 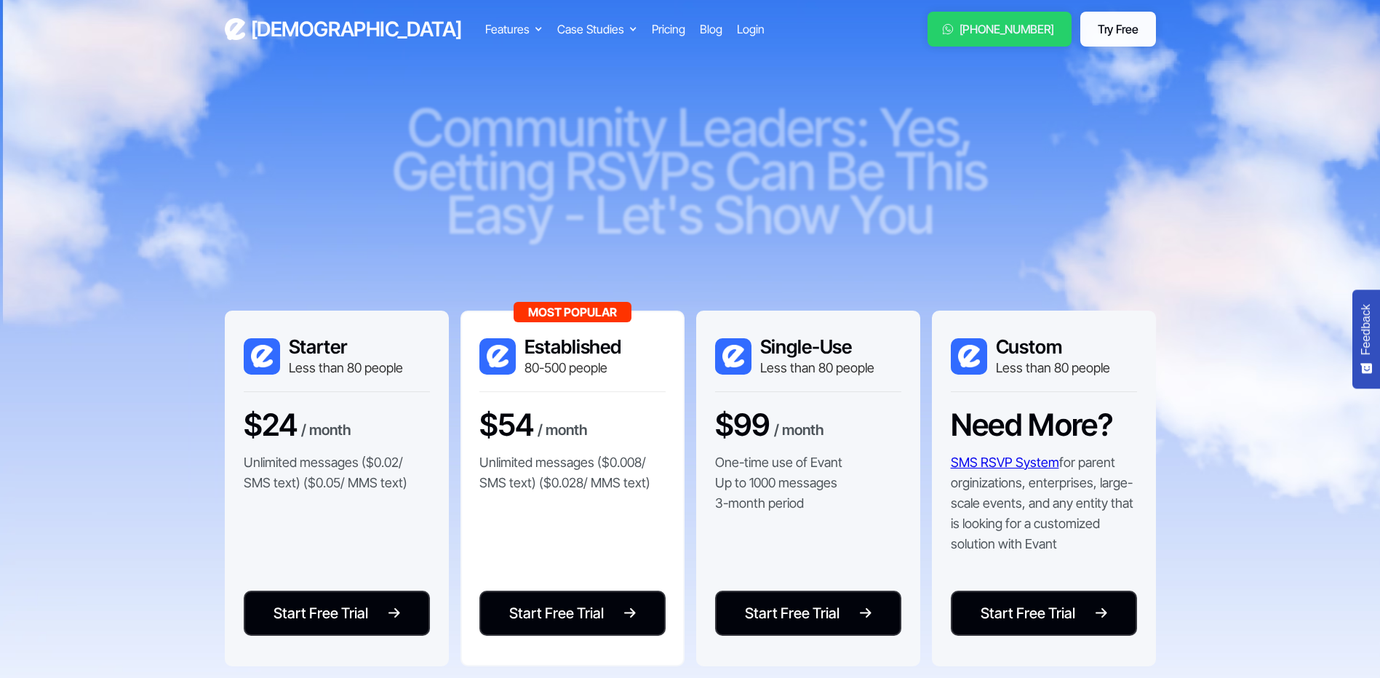 I want to click on p: for parent orginizations, enterprises, large-scale events, and any entity that is looking for a c..., so click(x=1044, y=503).